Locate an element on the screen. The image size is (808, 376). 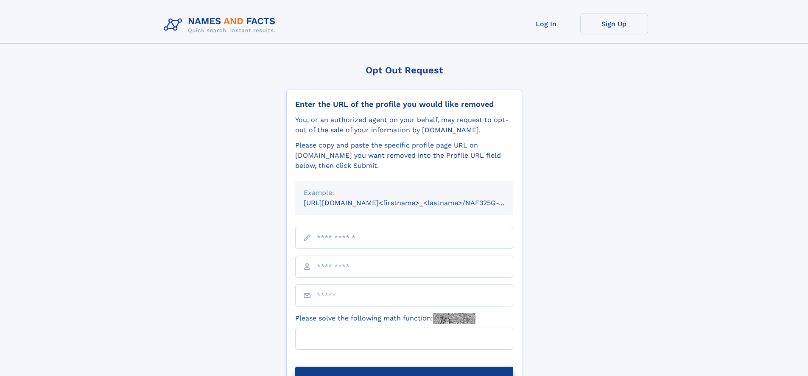
div: Example: is located at coordinates (404, 193).